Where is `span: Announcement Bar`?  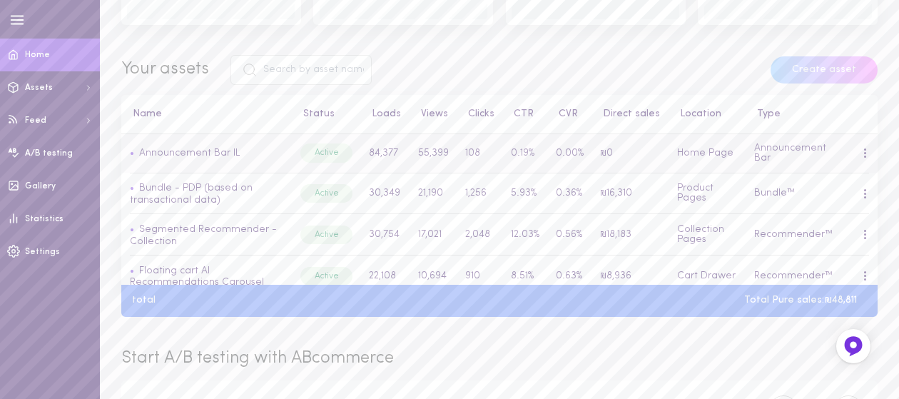
span: Announcement Bar is located at coordinates (790, 153).